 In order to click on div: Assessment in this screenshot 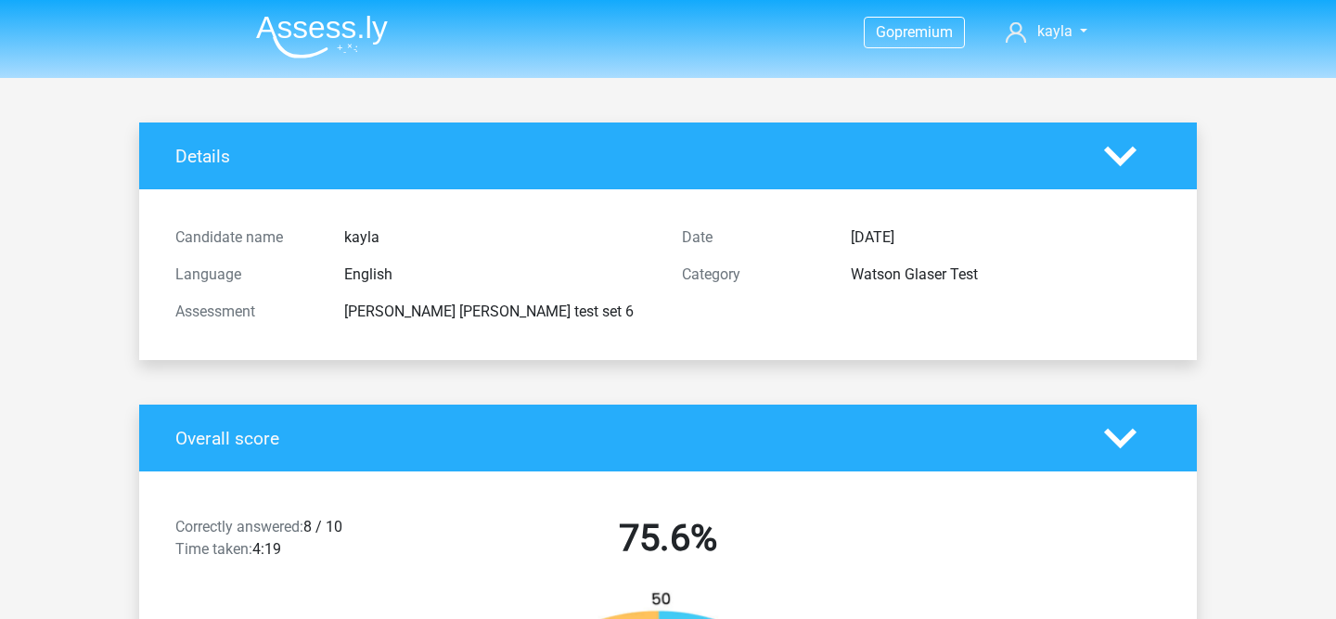, I will do `click(246, 312)`.